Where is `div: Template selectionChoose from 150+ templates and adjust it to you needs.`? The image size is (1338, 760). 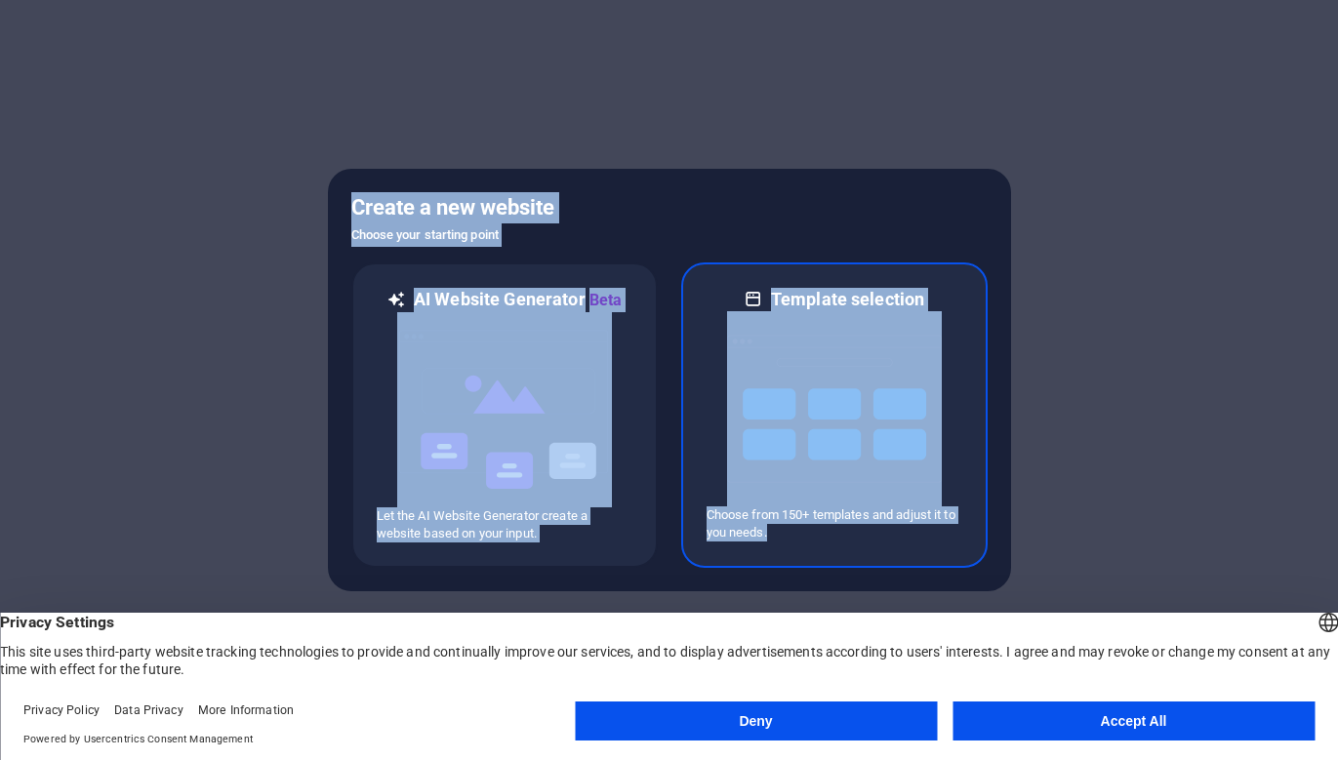
div: Template selectionChoose from 150+ templates and adjust it to you needs. is located at coordinates (834, 415).